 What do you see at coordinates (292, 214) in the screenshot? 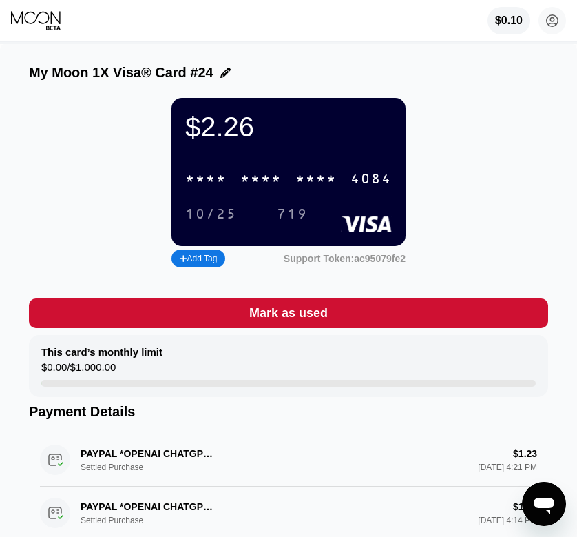
I see `div: 719` at bounding box center [292, 214].